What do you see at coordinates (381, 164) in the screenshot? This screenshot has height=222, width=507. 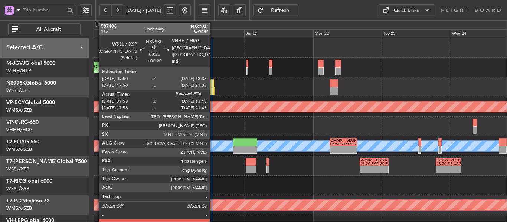 I see `div: 02:20 Z` at bounding box center [381, 164].